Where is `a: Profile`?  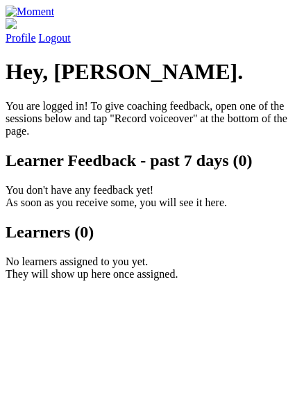
a: Profile is located at coordinates (152, 31).